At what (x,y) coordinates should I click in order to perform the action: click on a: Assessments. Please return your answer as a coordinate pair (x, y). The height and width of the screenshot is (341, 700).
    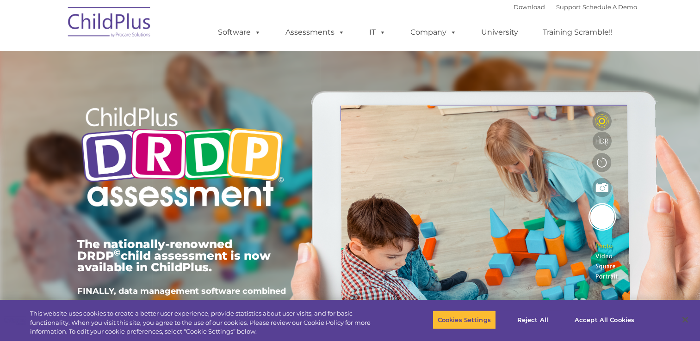
    Looking at the image, I should click on (315, 32).